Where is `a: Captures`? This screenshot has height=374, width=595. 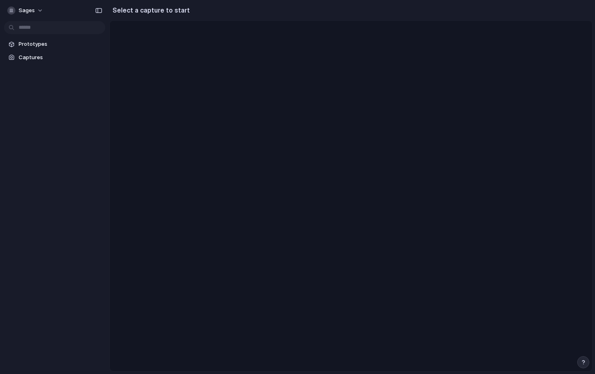
a: Captures is located at coordinates (55, 58).